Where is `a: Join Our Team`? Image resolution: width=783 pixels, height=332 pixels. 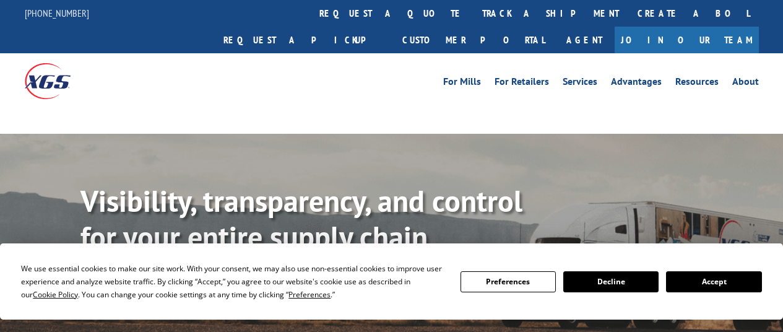
a: Join Our Team is located at coordinates (686, 40).